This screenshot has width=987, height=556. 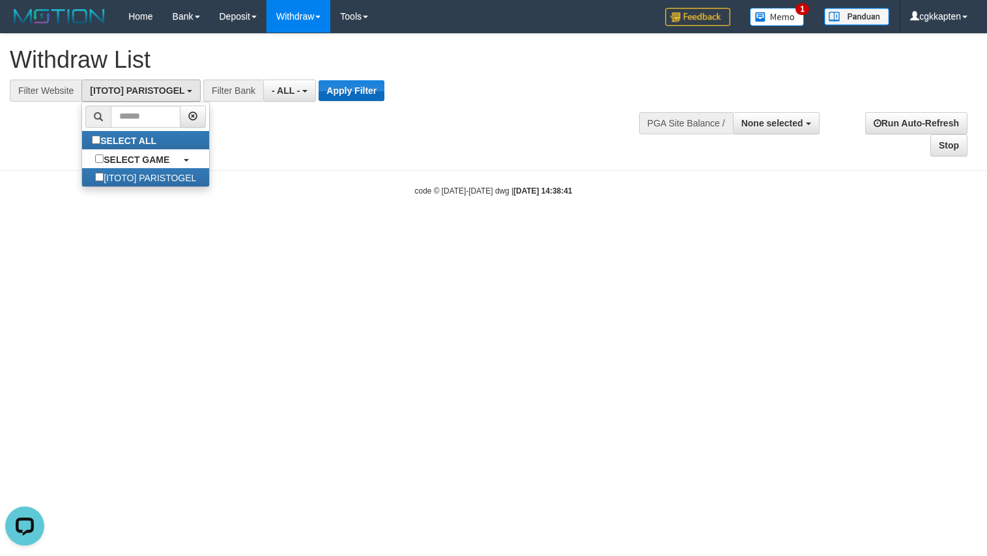 What do you see at coordinates (857, 16) in the screenshot?
I see `img: panduan.png` at bounding box center [857, 16].